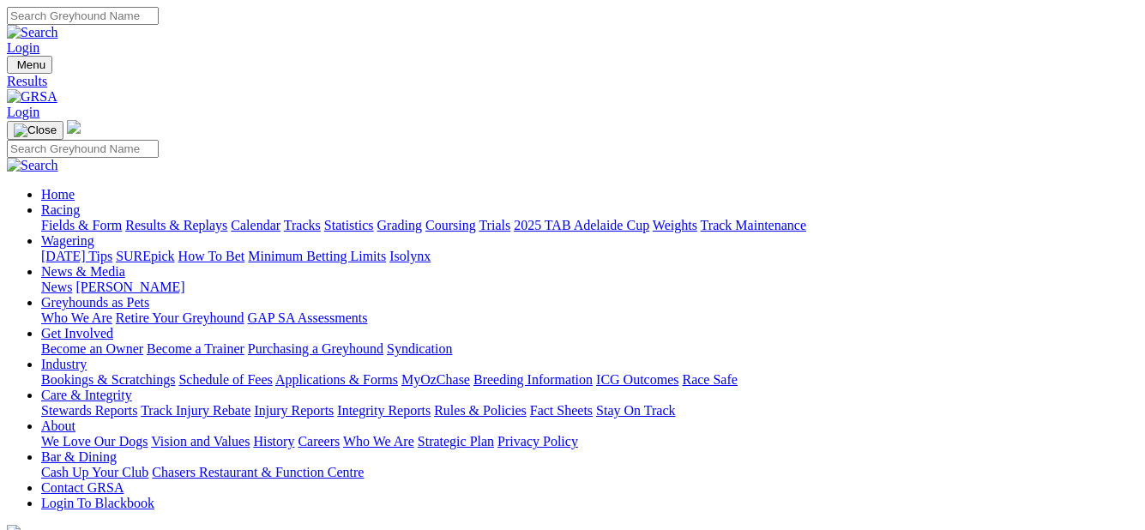 This screenshot has height=530, width=1145. I want to click on a: Become an Owner, so click(92, 348).